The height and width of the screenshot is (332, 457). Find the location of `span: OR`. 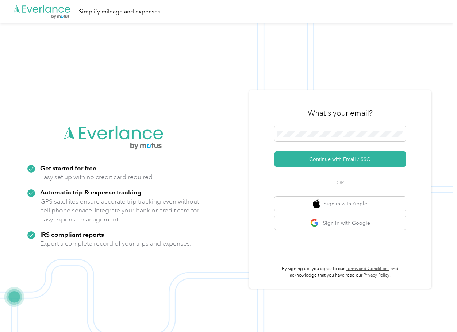

span: OR is located at coordinates (340, 182).